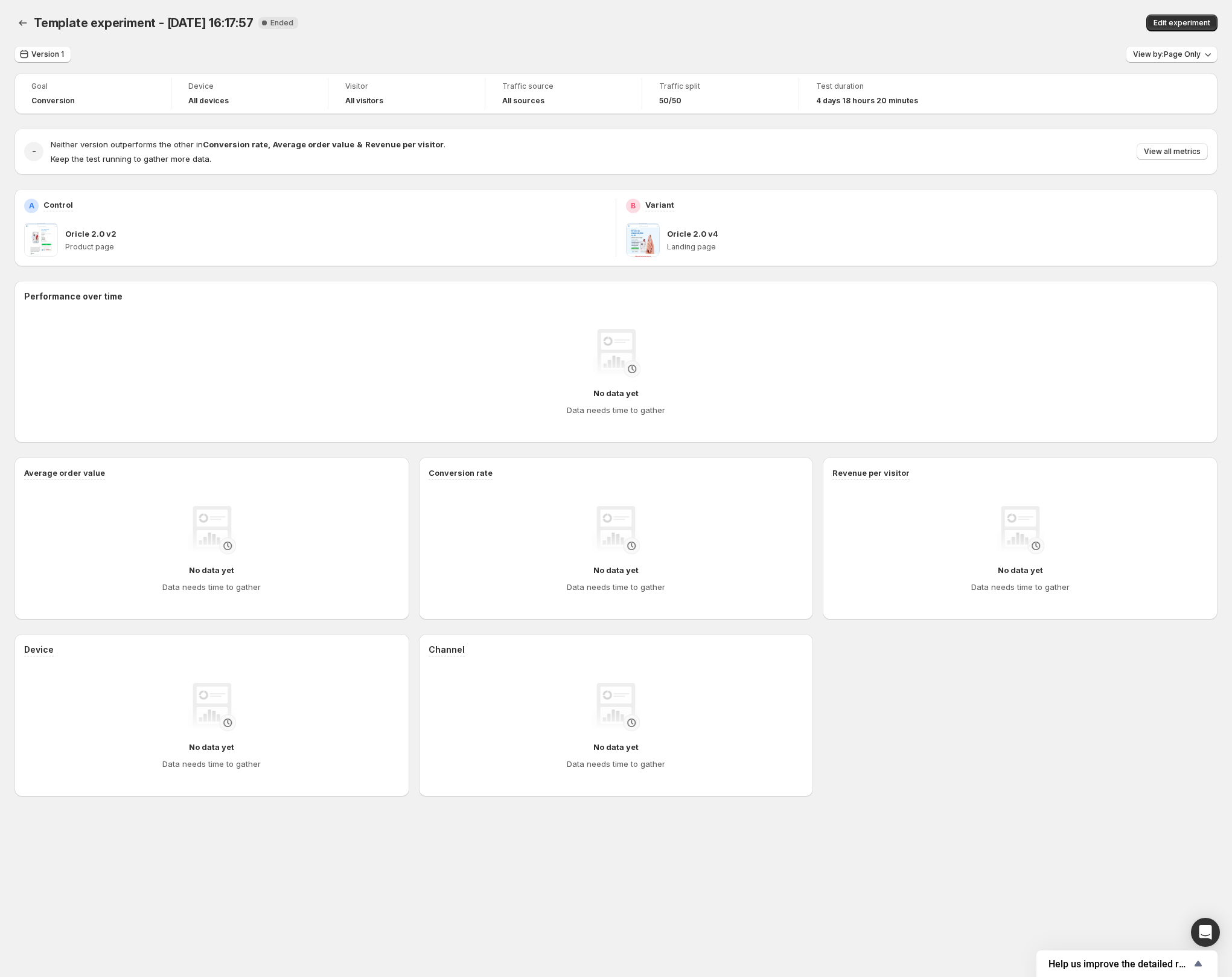 This screenshot has width=1232, height=977. What do you see at coordinates (878, 86) in the screenshot?
I see `span: Test duration` at bounding box center [878, 86].